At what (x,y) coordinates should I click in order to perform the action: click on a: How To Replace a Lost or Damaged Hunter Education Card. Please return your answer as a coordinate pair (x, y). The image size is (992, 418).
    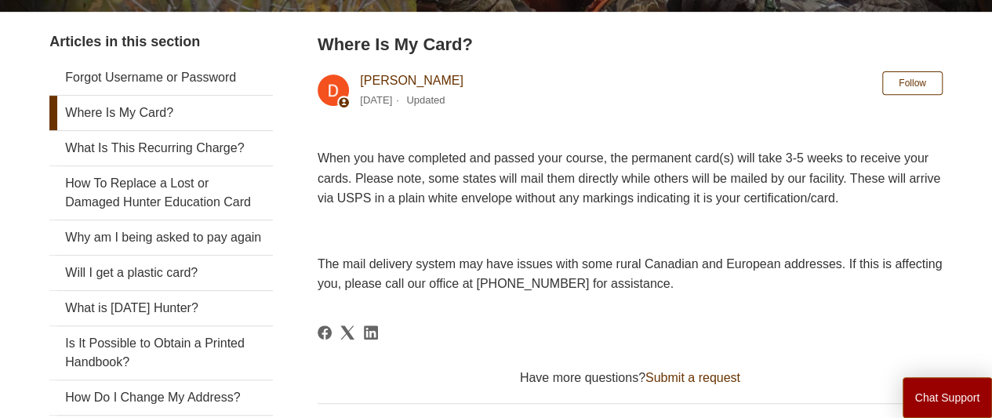
    Looking at the image, I should click on (161, 193).